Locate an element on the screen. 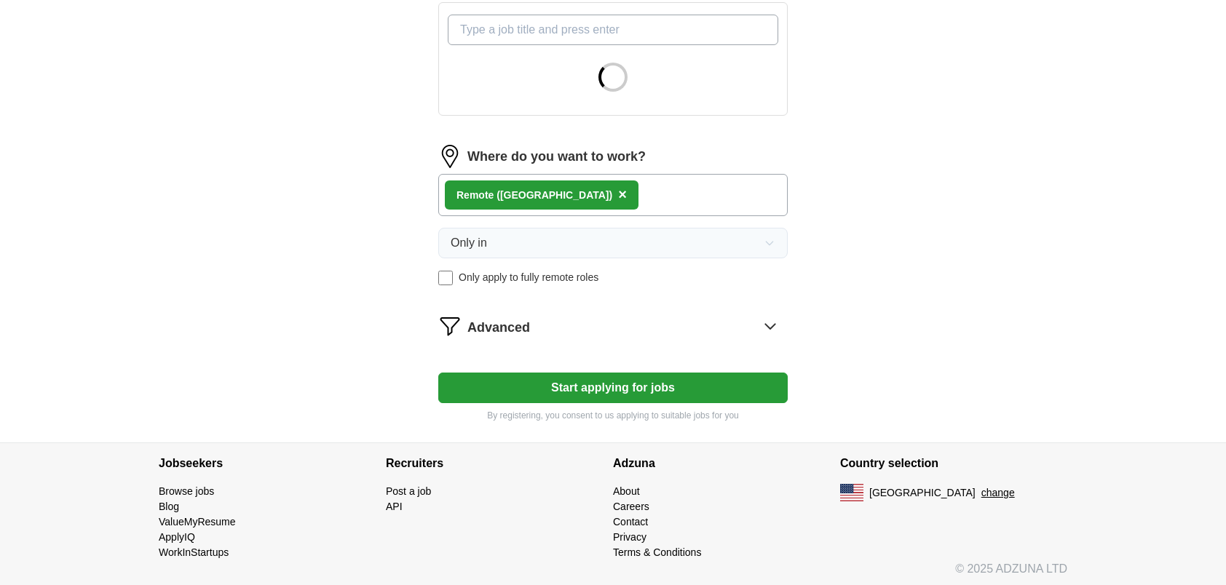  img: location.png is located at coordinates (450, 157).